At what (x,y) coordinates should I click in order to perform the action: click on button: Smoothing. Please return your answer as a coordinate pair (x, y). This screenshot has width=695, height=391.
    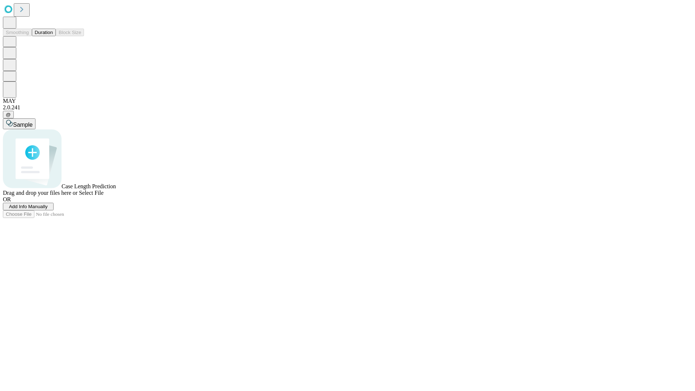
    Looking at the image, I should click on (17, 32).